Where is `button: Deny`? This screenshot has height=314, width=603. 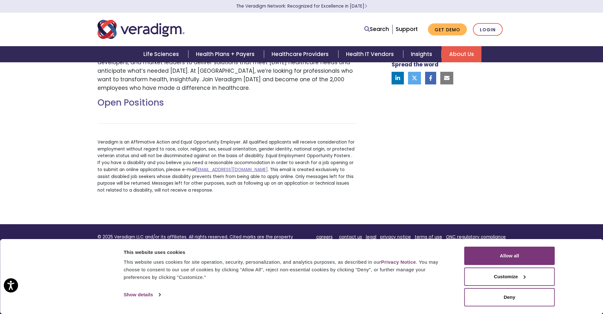 button: Deny is located at coordinates (510, 298).